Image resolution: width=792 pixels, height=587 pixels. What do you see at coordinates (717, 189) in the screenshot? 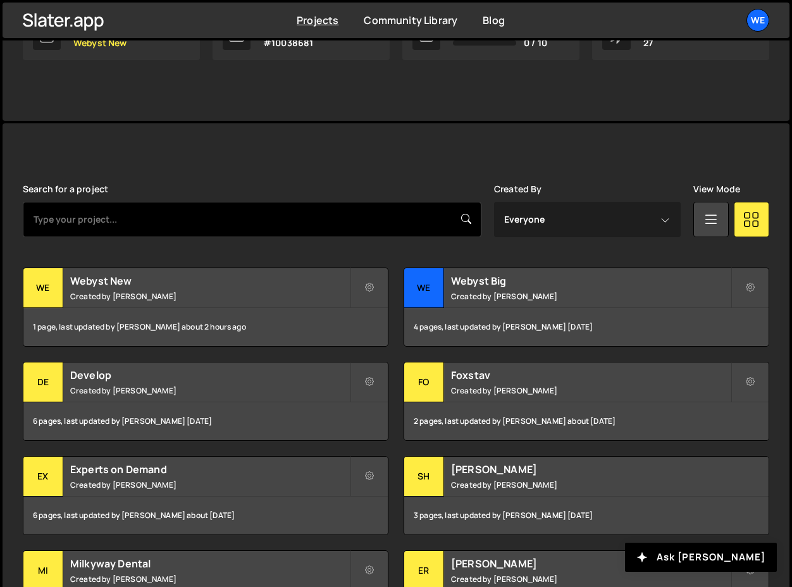
I see `label: View Mode` at bounding box center [717, 189].